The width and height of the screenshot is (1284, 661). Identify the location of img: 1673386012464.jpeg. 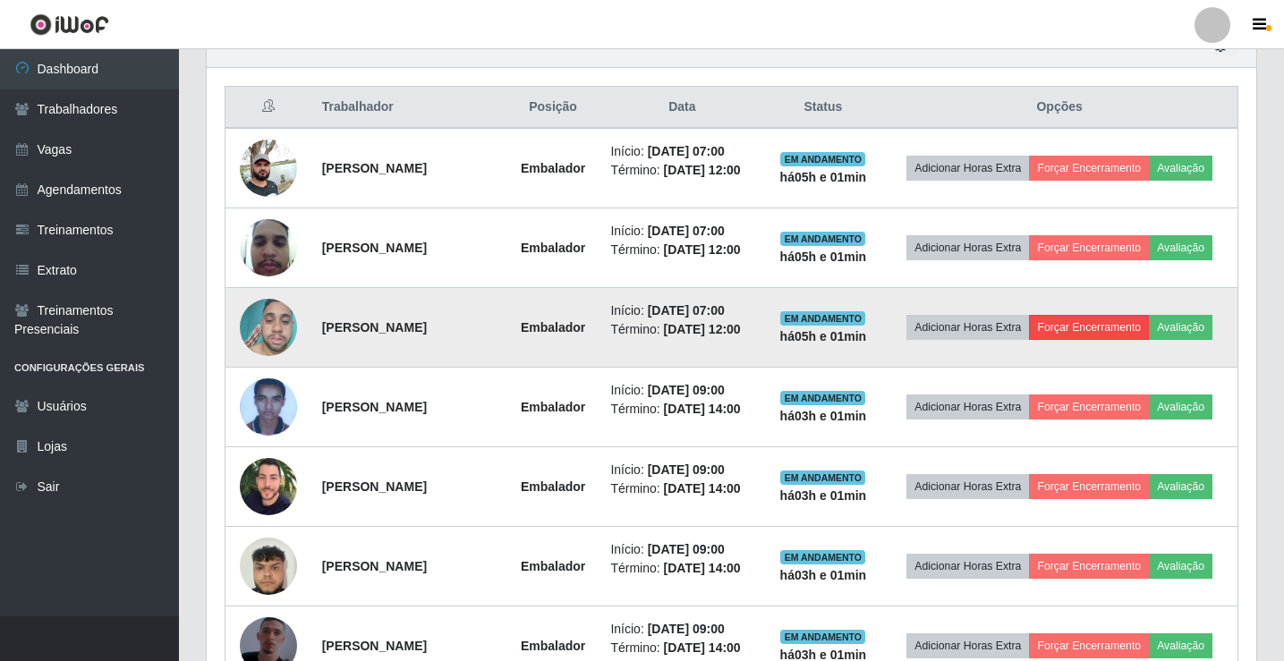
(269, 407).